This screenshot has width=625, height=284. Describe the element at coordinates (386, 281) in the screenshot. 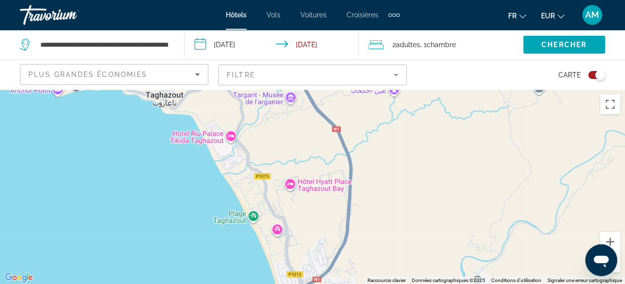

I see `button: Raccourcis clavier` at that location.